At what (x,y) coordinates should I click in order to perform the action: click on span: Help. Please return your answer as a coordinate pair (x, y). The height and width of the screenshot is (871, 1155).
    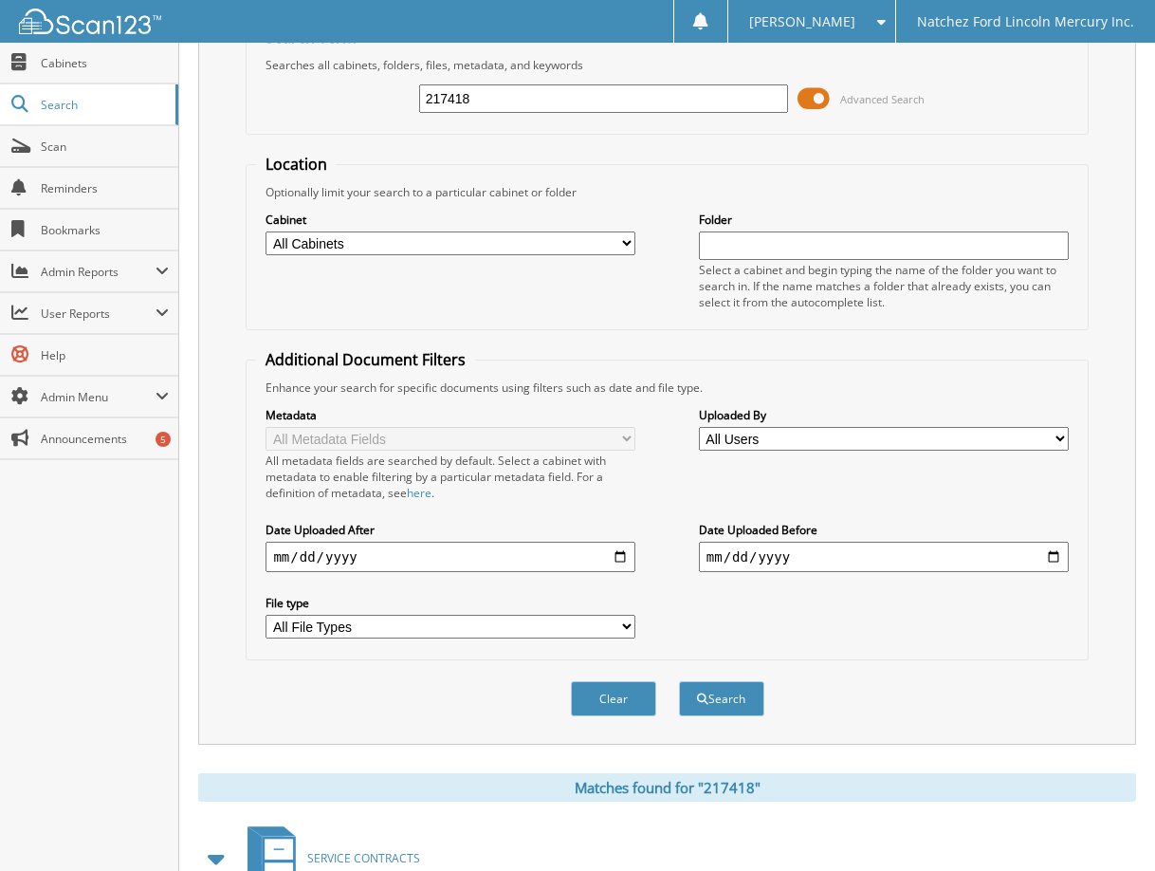
    Looking at the image, I should click on (104, 355).